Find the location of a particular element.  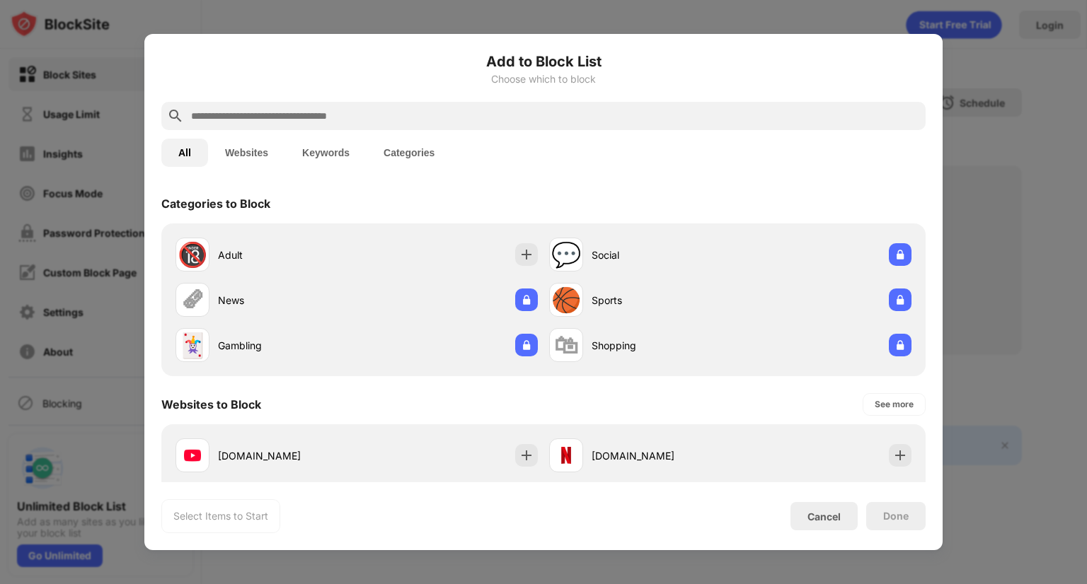

div: News is located at coordinates (287, 300).